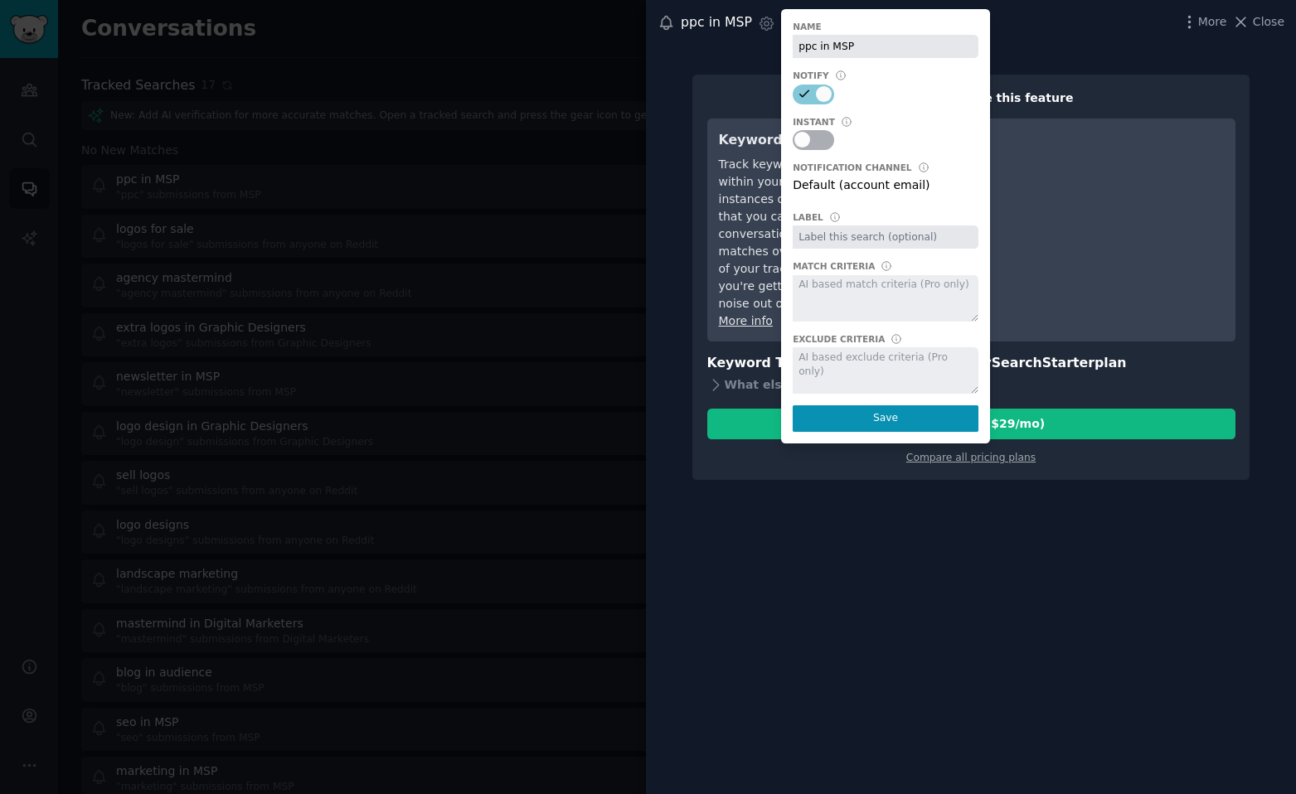  What do you see at coordinates (1269, 22) in the screenshot?
I see `span: Close` at bounding box center [1269, 22].